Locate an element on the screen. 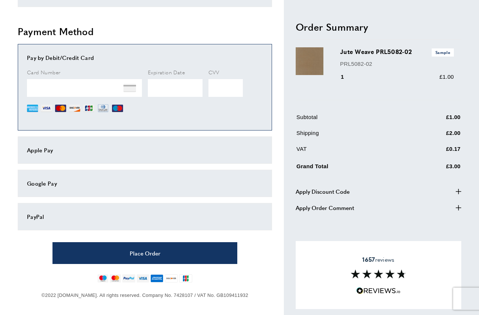  td: £0.17 is located at coordinates (435, 151).